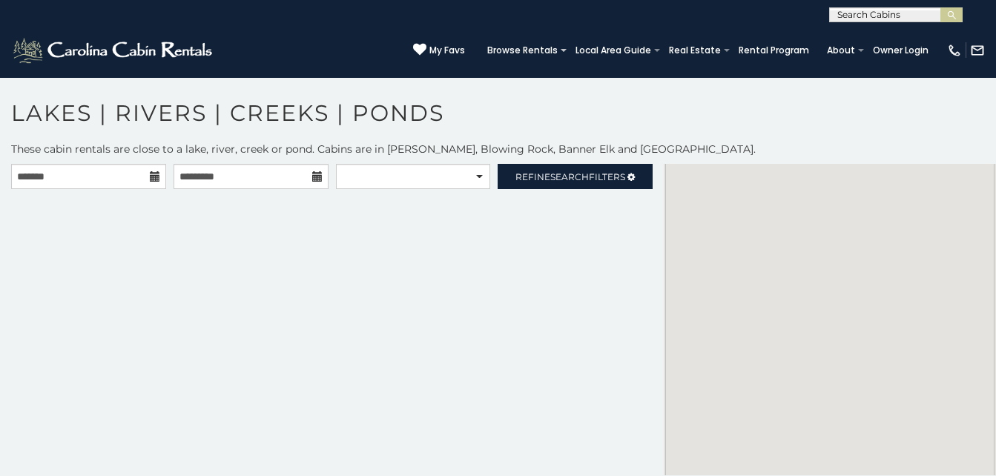  I want to click on span: Refine Filters, so click(570, 176).